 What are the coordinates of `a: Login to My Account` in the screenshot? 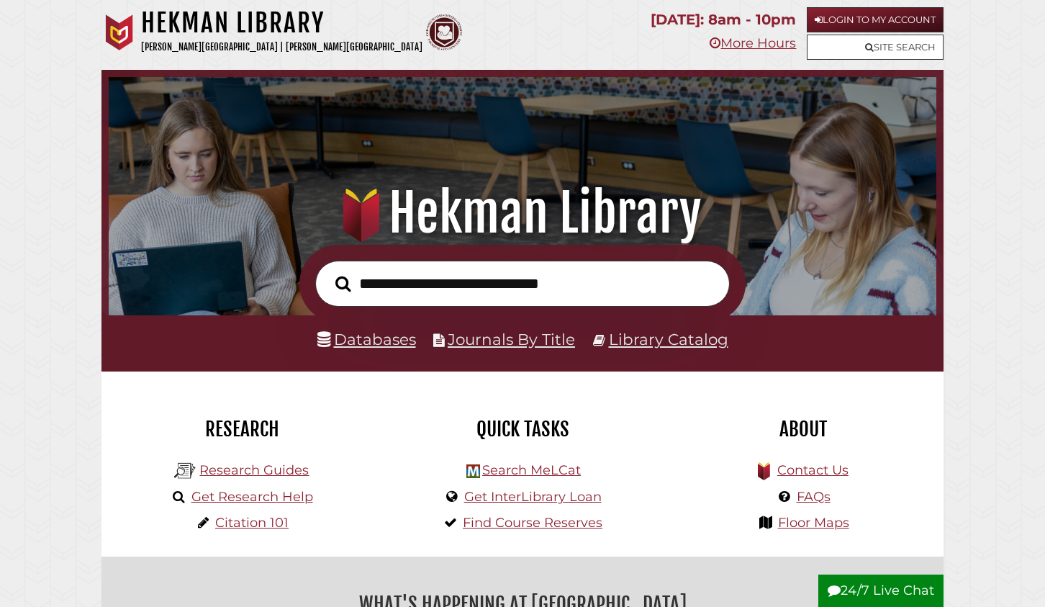 It's located at (875, 19).